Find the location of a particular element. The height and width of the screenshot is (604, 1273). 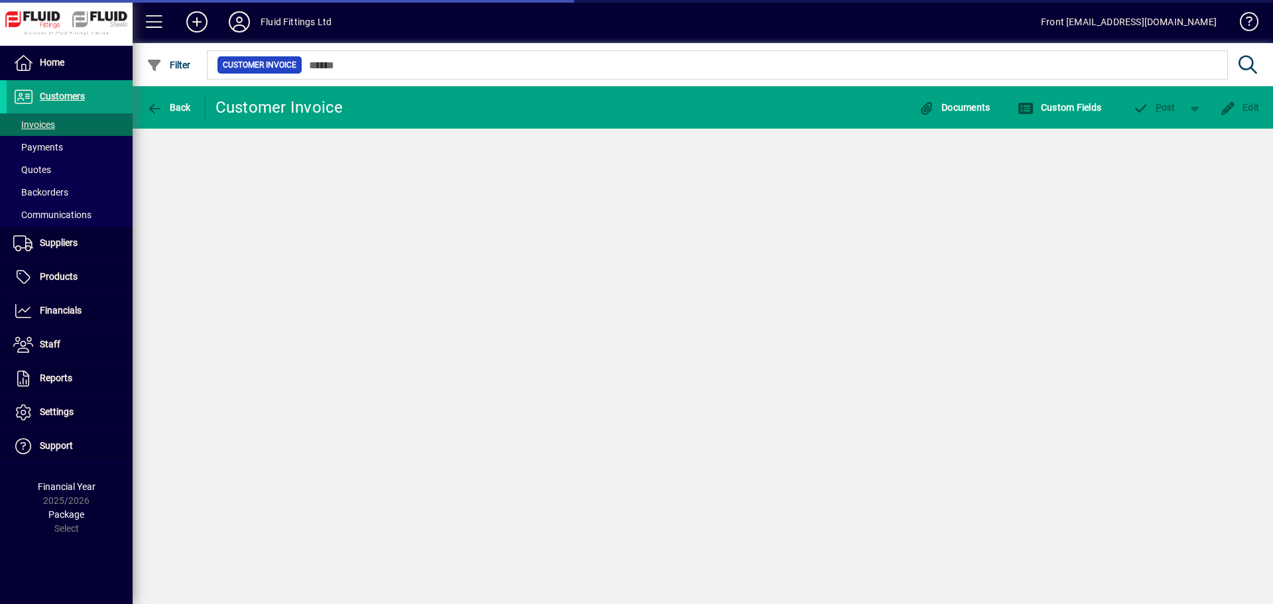

span: Edit is located at coordinates (1240, 107).